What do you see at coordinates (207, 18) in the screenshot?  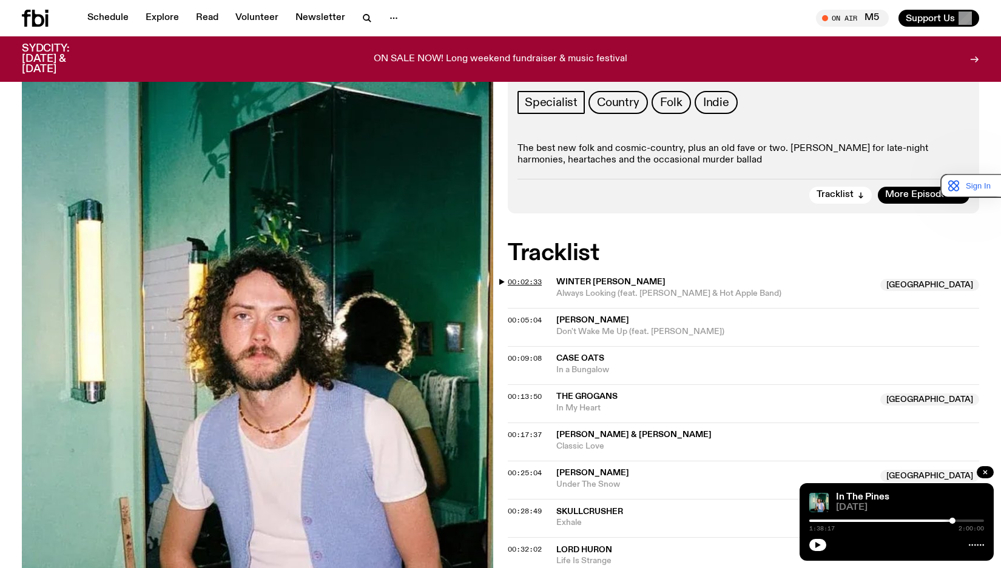 I see `a: Read` at bounding box center [207, 18].